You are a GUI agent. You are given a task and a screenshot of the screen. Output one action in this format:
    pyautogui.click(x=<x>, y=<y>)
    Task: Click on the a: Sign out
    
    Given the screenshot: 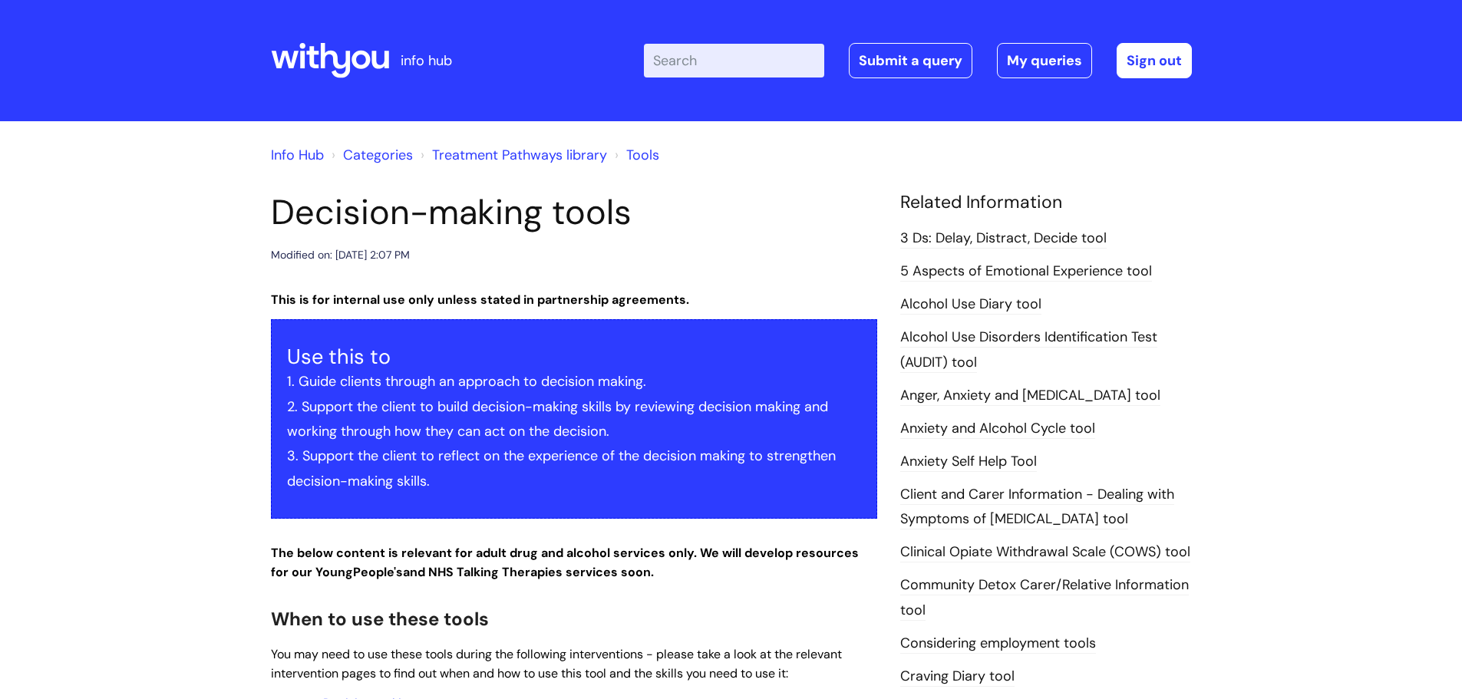 What is the action you would take?
    pyautogui.click(x=1155, y=61)
    